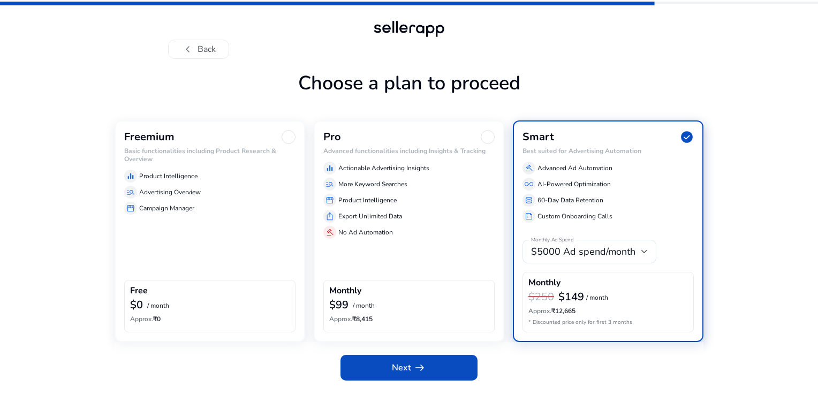 The image size is (818, 395). What do you see at coordinates (139, 291) in the screenshot?
I see `h4: Free` at bounding box center [139, 291].